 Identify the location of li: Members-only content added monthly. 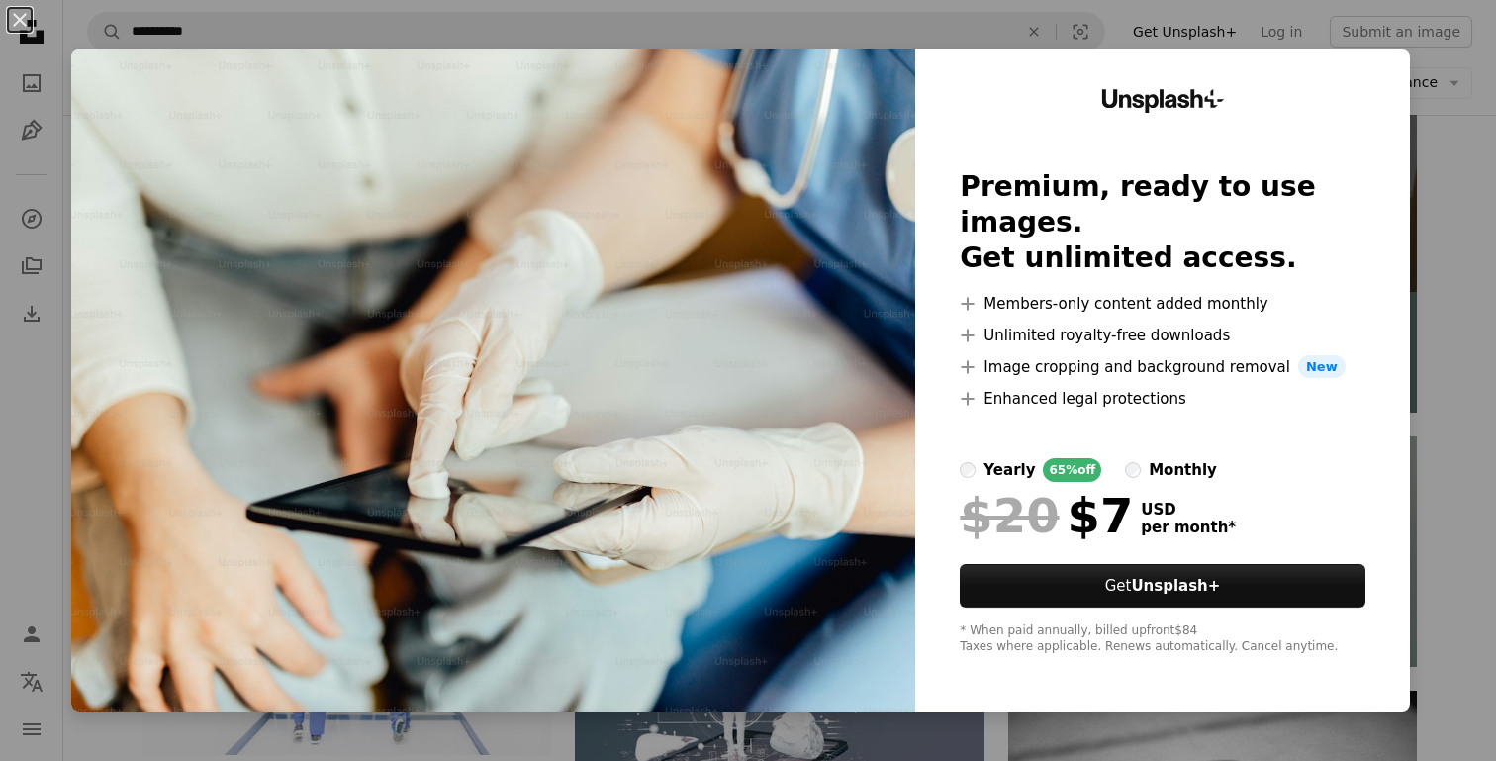
(1161, 304).